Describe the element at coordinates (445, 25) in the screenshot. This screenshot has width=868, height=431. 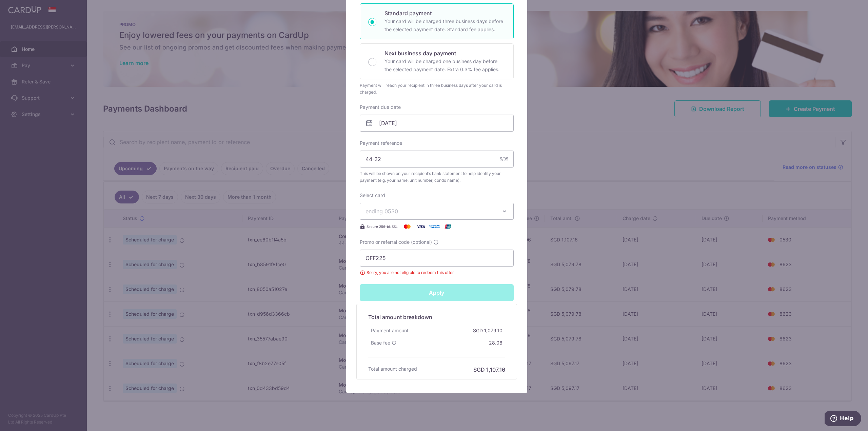
I see `p: Your card will be charged three business days before the selected payment date. Standard fee appl...` at that location.